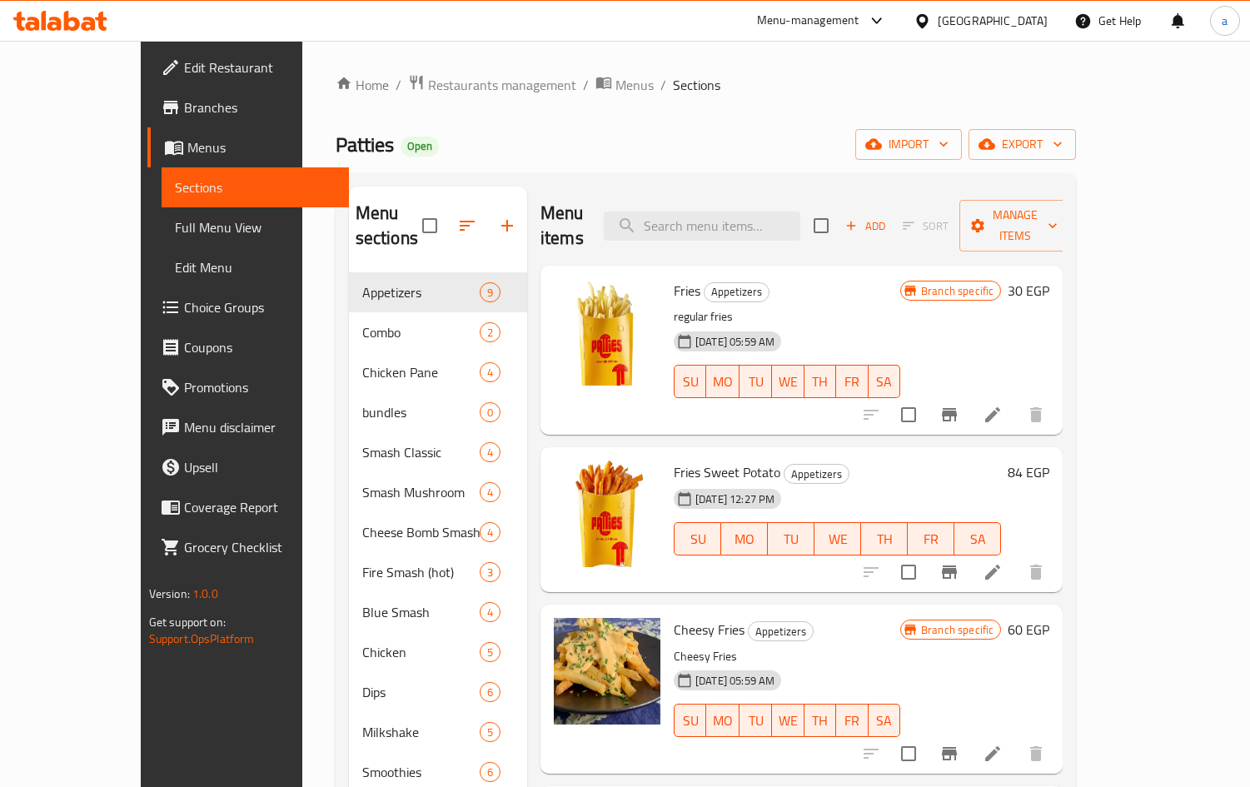 The height and width of the screenshot is (787, 1250). What do you see at coordinates (256, 187) in the screenshot?
I see `a: Sections` at bounding box center [256, 187].